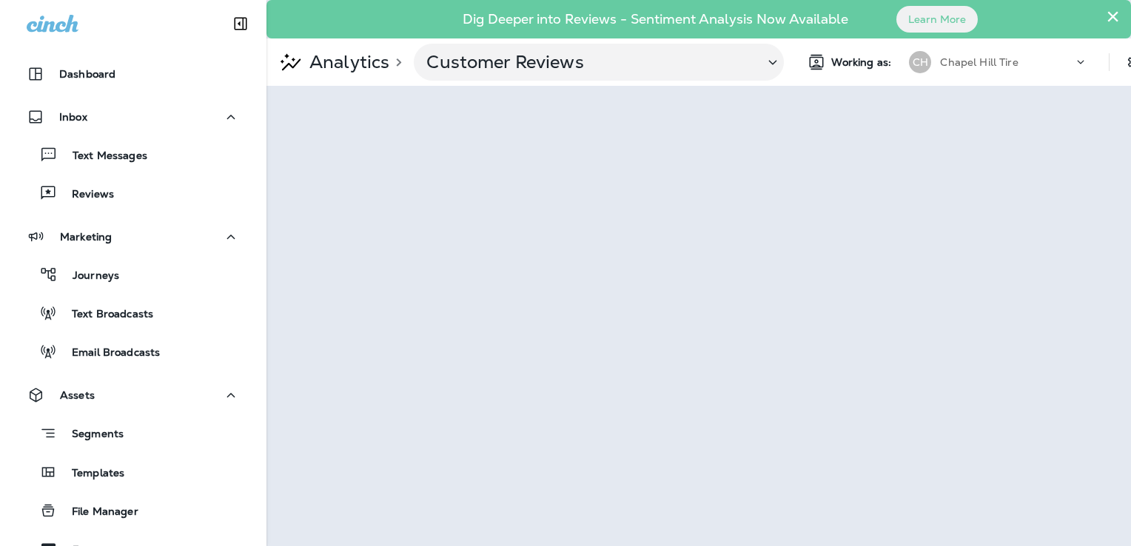 The width and height of the screenshot is (1131, 546). What do you see at coordinates (346, 62) in the screenshot?
I see `p: Analytics` at bounding box center [346, 62].